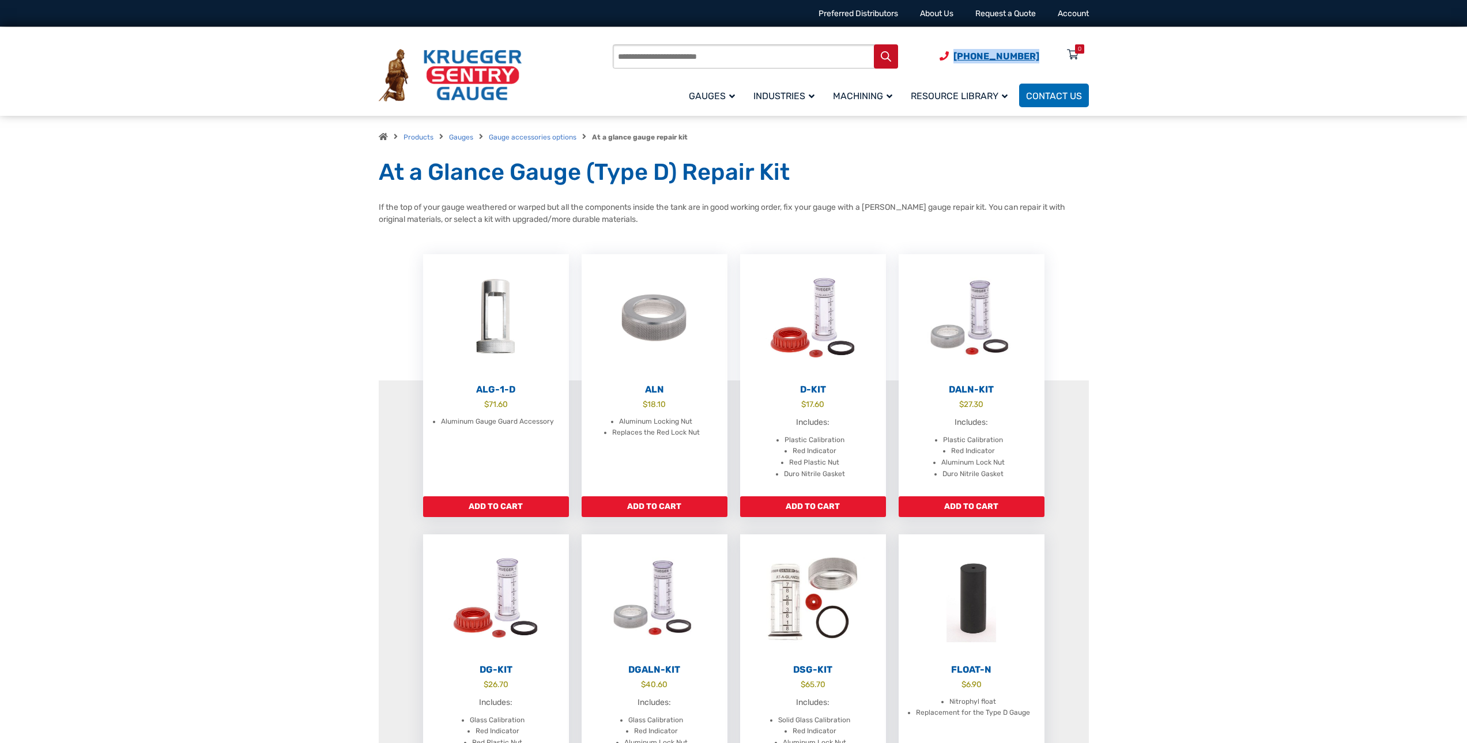 The height and width of the screenshot is (743, 1467). Describe the element at coordinates (813, 318) in the screenshot. I see `img: D-Kit` at that location.